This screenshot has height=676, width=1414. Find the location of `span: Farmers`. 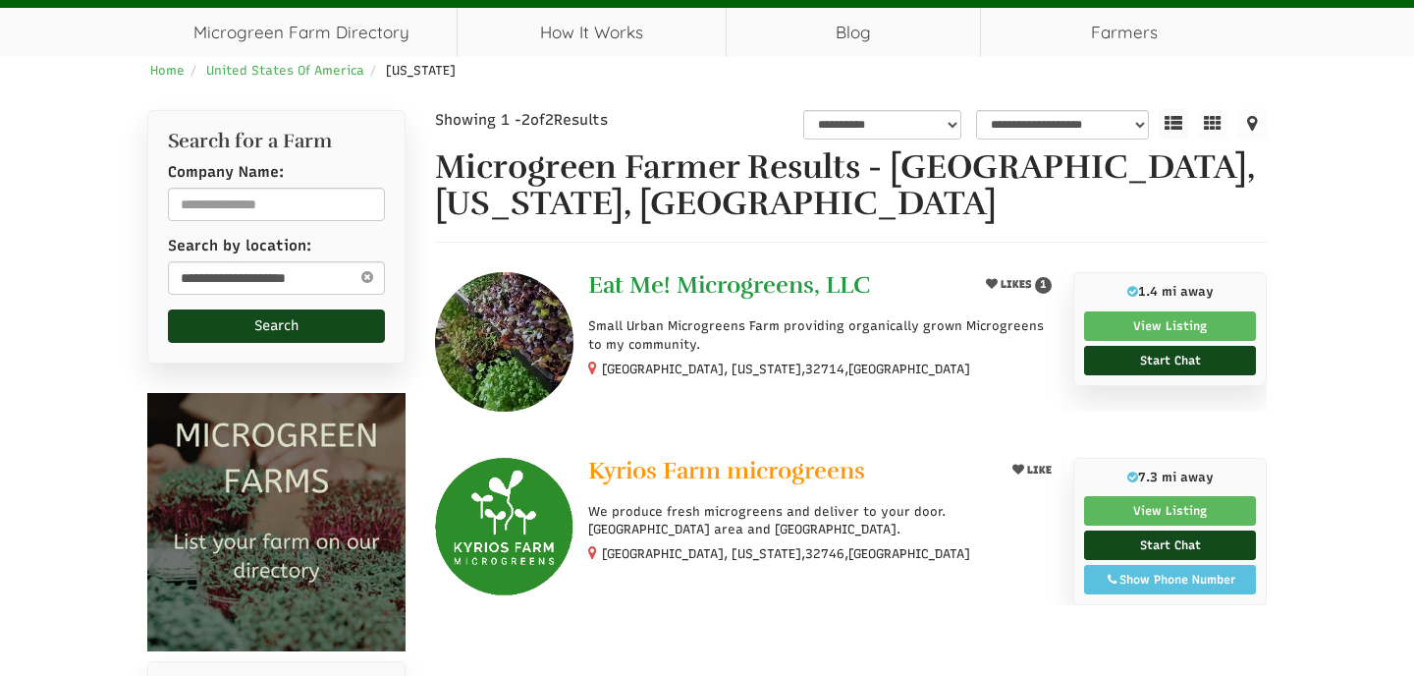

span: Farmers is located at coordinates (1123, 32).